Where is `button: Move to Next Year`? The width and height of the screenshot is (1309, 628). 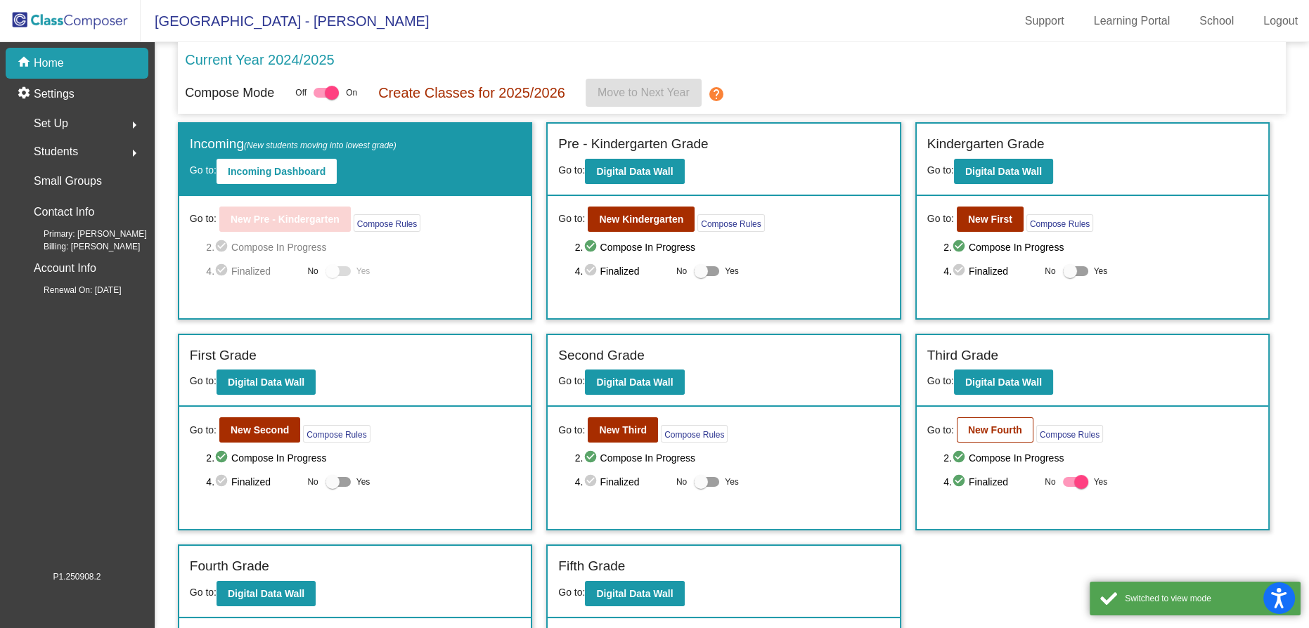
button: Move to Next Year is located at coordinates (643, 93).